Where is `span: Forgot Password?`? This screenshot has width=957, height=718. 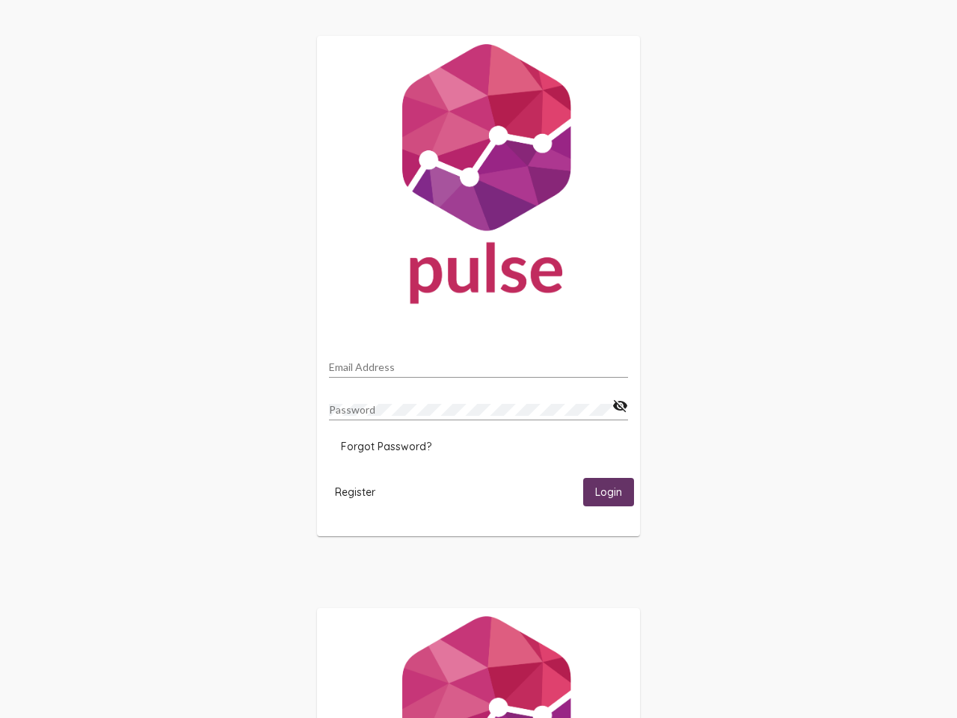
span: Forgot Password? is located at coordinates (386, 446).